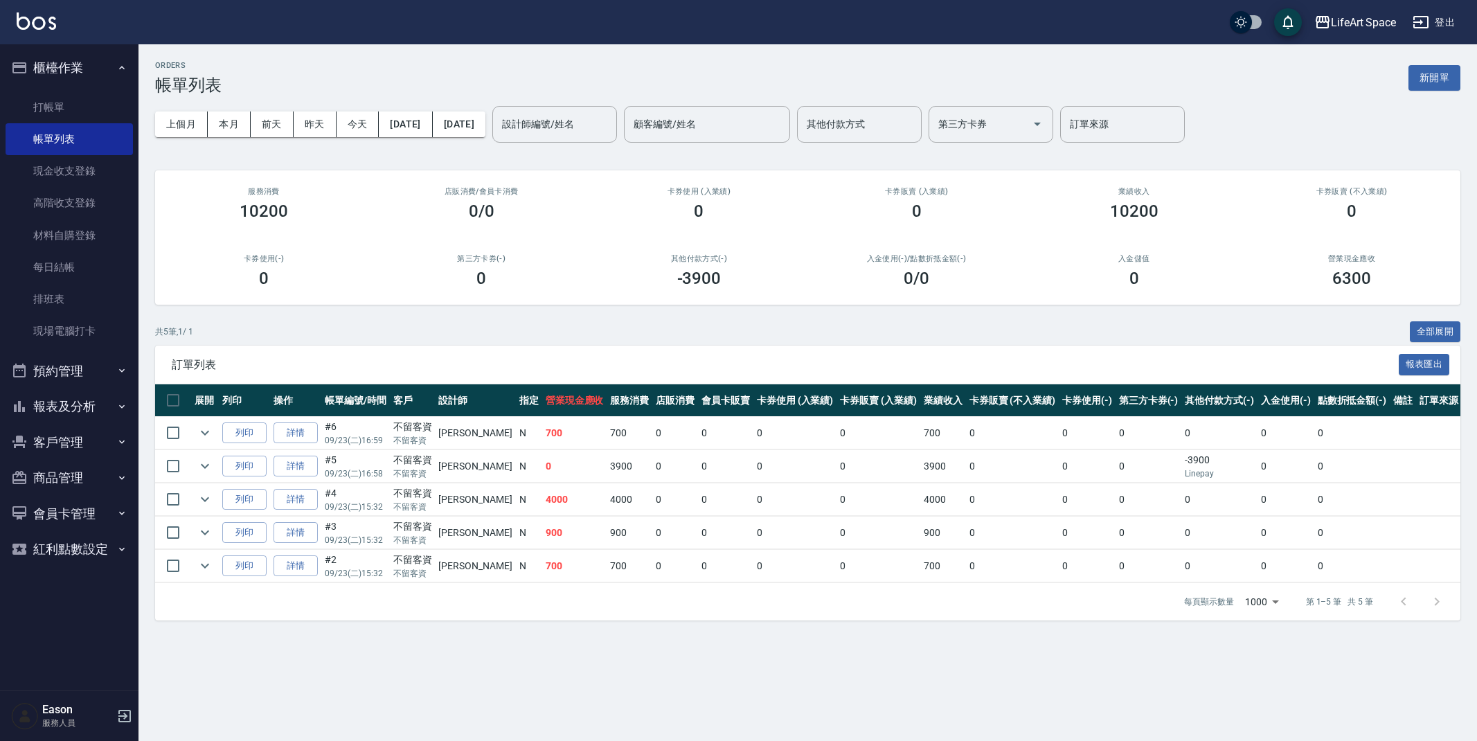 The height and width of the screenshot is (741, 1477). What do you see at coordinates (296, 400) in the screenshot?
I see `th: 操作` at bounding box center [296, 400].